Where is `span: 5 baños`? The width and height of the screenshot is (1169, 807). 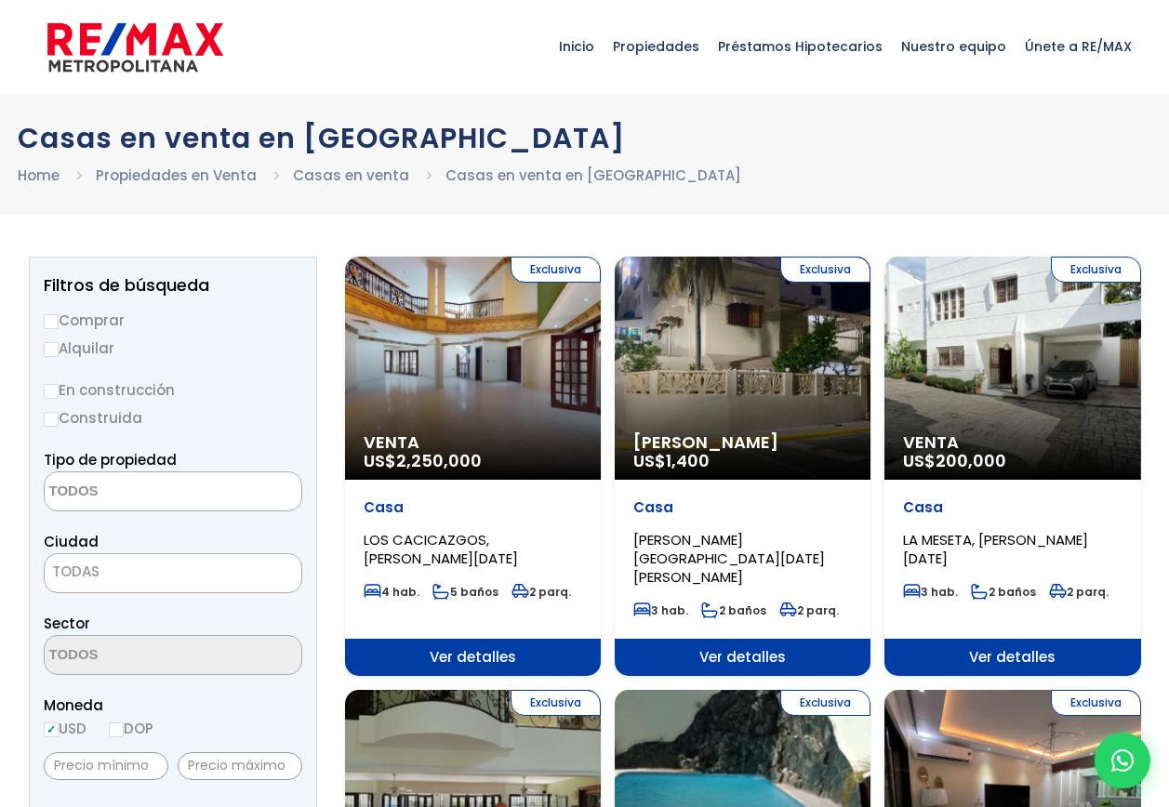 span: 5 baños is located at coordinates (465, 592).